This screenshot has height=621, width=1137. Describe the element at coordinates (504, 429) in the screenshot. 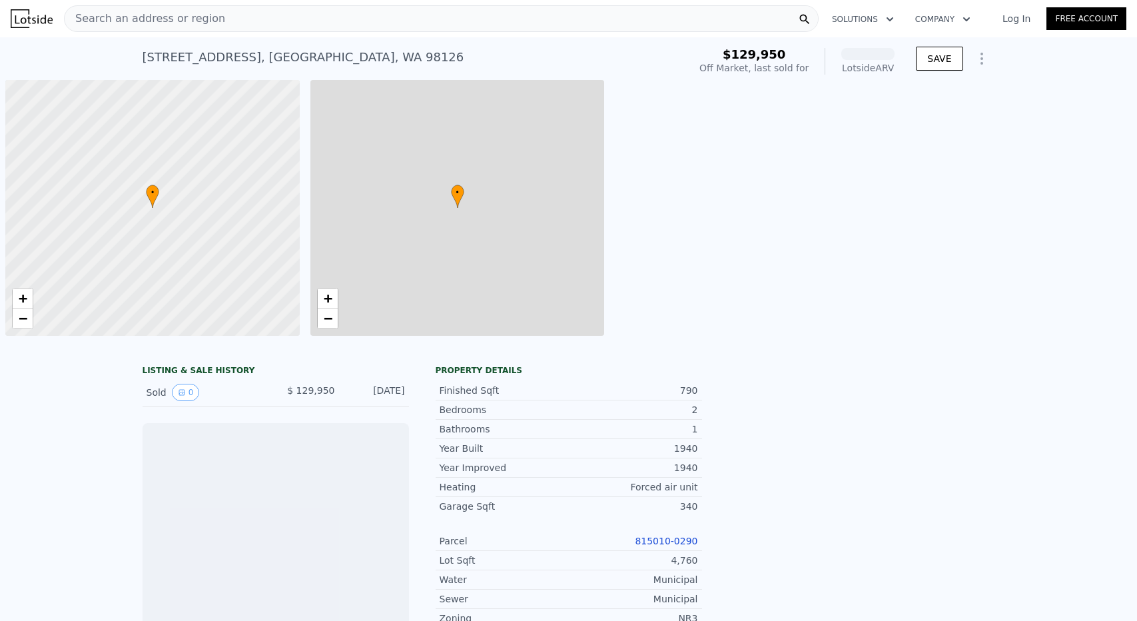

I see `div: Bathrooms` at that location.